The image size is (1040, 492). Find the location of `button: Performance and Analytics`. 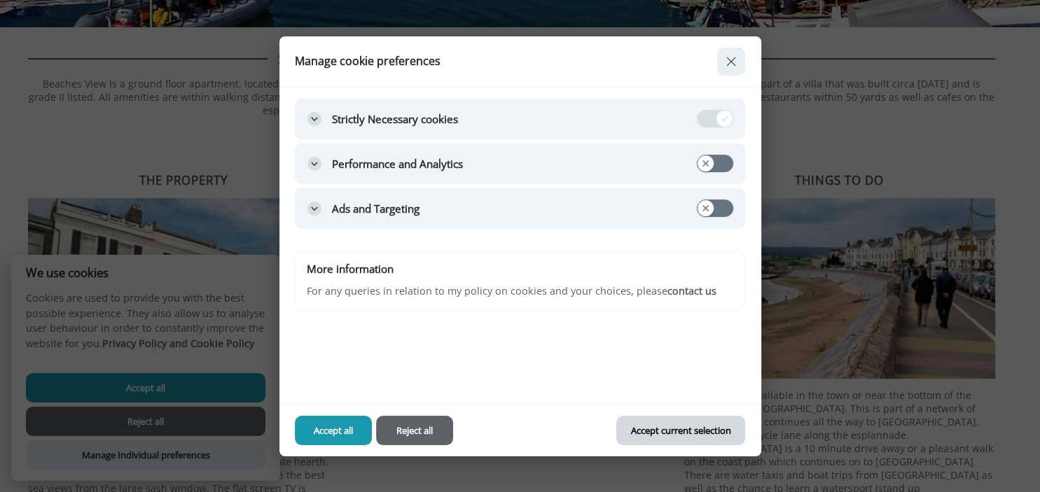

button: Performance and Analytics is located at coordinates (519, 164).